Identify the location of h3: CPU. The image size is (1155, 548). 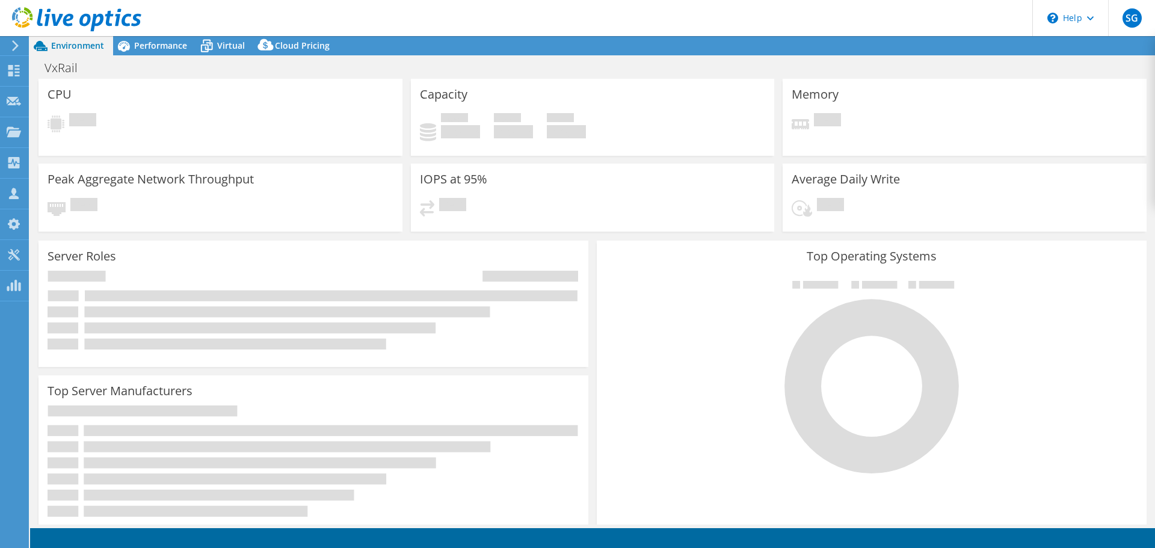
(60, 94).